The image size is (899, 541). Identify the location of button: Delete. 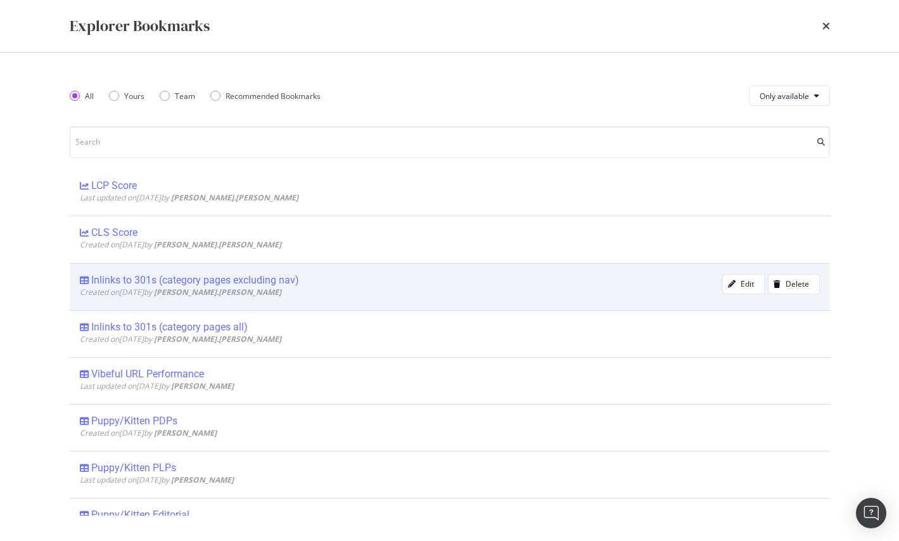
(794, 284).